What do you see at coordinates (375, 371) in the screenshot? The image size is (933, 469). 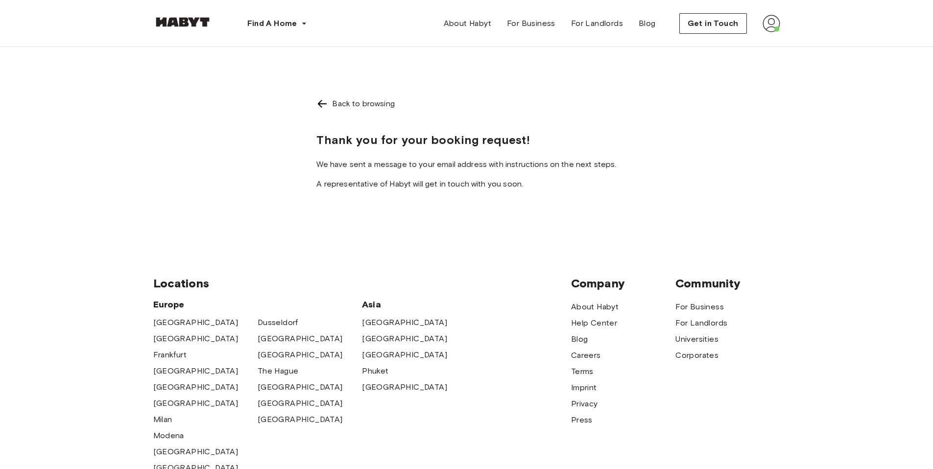 I see `span: Phuket` at bounding box center [375, 371].